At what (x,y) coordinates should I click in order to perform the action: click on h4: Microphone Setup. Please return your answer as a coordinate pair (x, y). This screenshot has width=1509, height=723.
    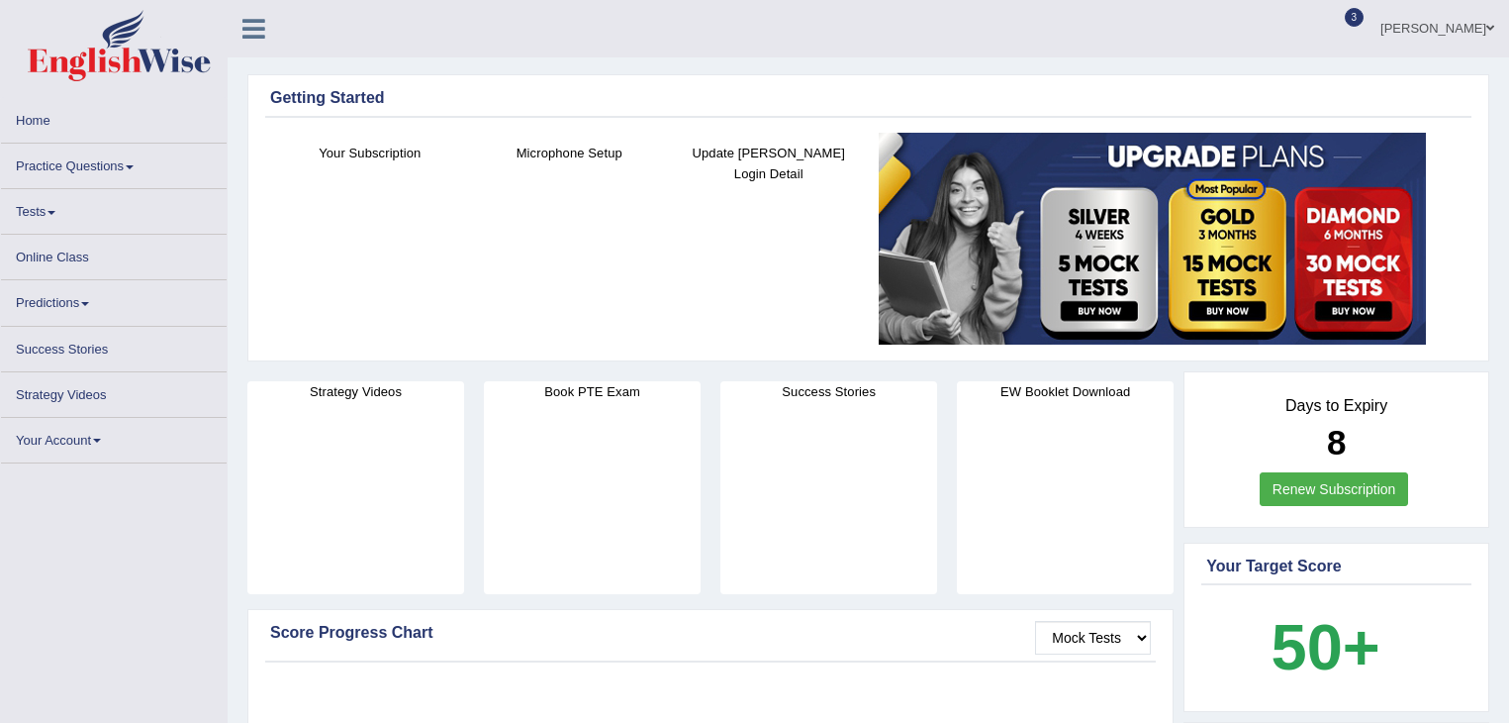
    Looking at the image, I should click on (570, 152).